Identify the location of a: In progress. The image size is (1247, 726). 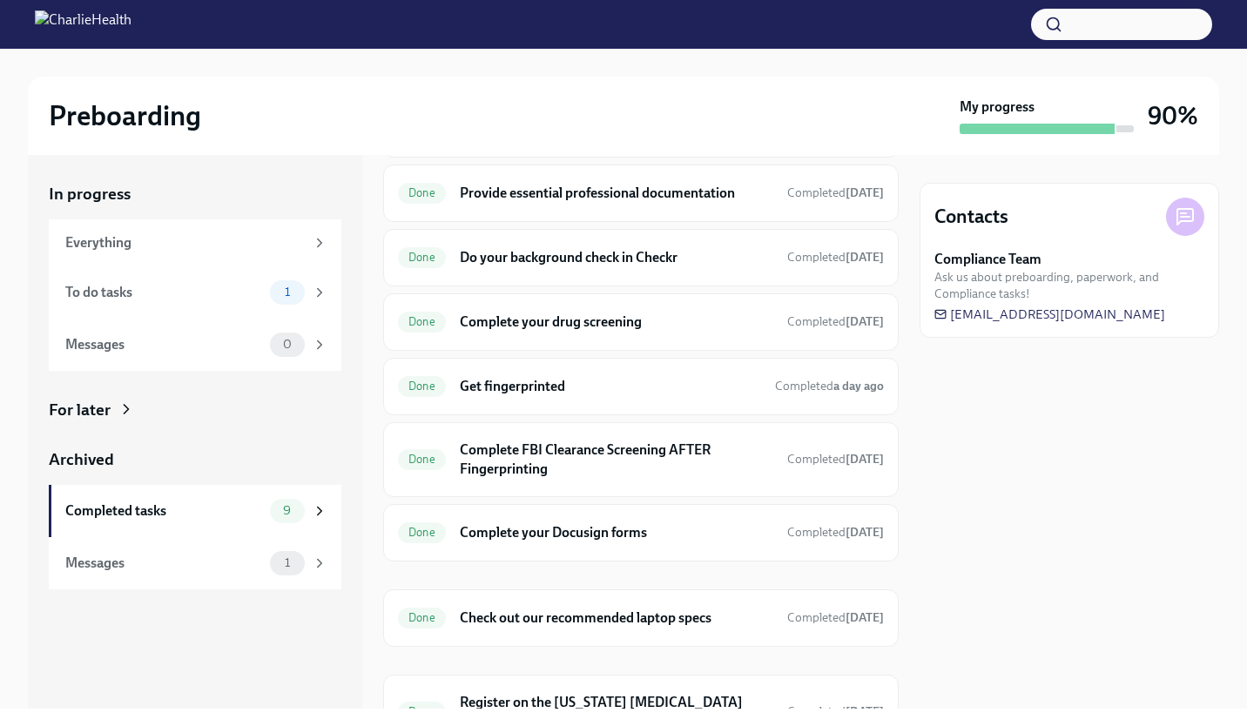
(195, 194).